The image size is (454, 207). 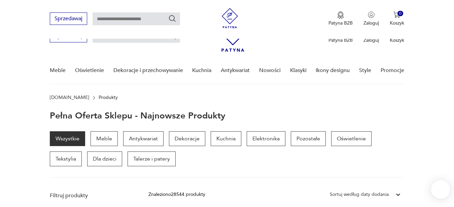 I want to click on img: Ikona koszyka, so click(x=397, y=15).